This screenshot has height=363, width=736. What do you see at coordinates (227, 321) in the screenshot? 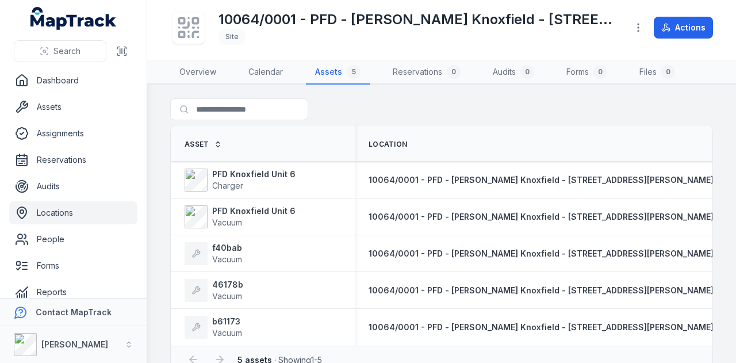
I see `strong: b61173` at bounding box center [227, 321].